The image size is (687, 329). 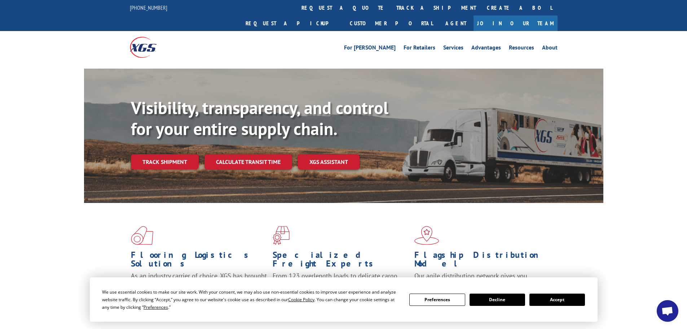 I want to click on h1: Specialized Freight Experts, so click(x=341, y=261).